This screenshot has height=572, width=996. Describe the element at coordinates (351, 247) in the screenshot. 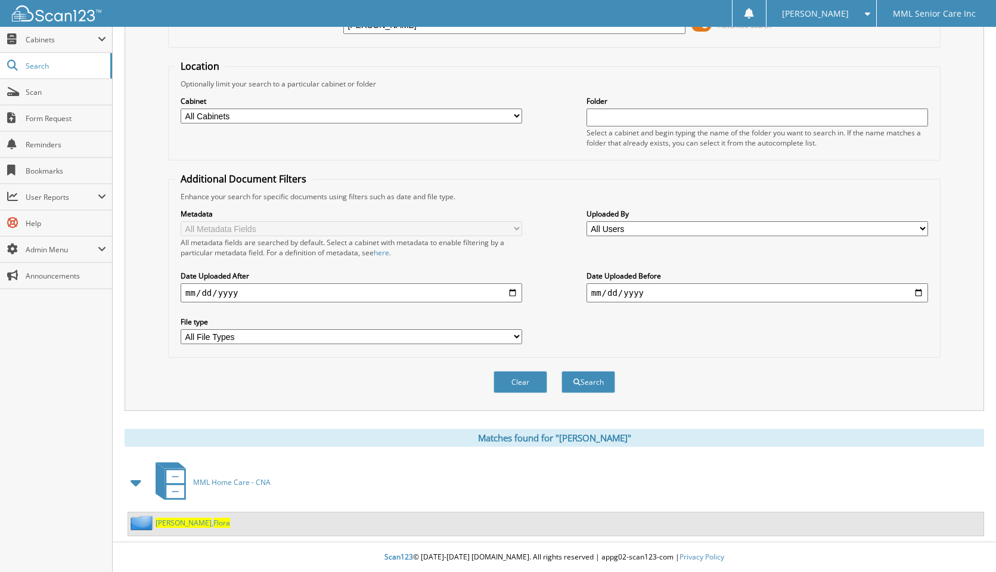

I see `div: All metadata fields are searched by default. Select a cabinet with metadata to enable filtering b...` at that location.